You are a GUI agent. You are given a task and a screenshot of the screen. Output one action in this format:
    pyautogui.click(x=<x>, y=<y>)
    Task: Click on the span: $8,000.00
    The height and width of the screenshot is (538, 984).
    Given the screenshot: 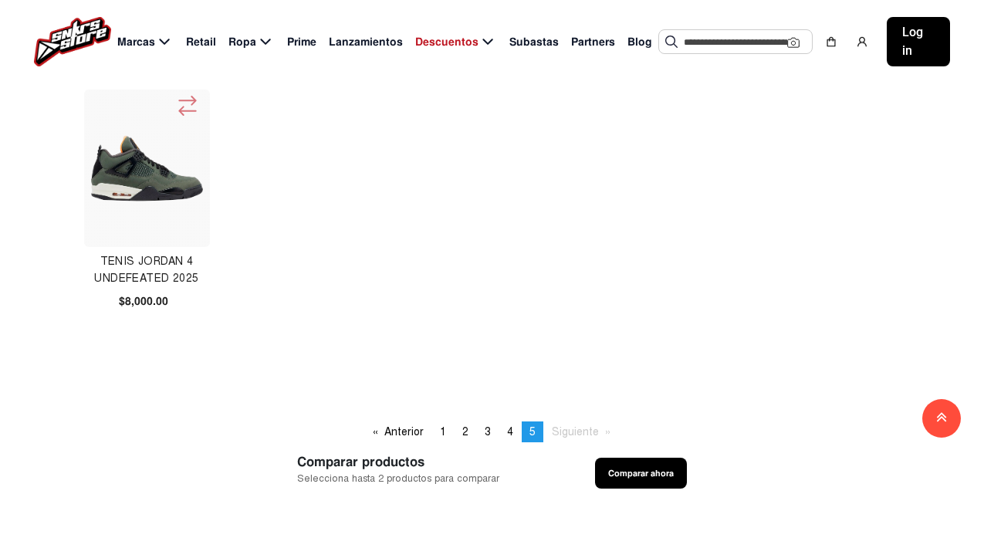 What is the action you would take?
    pyautogui.click(x=144, y=301)
    